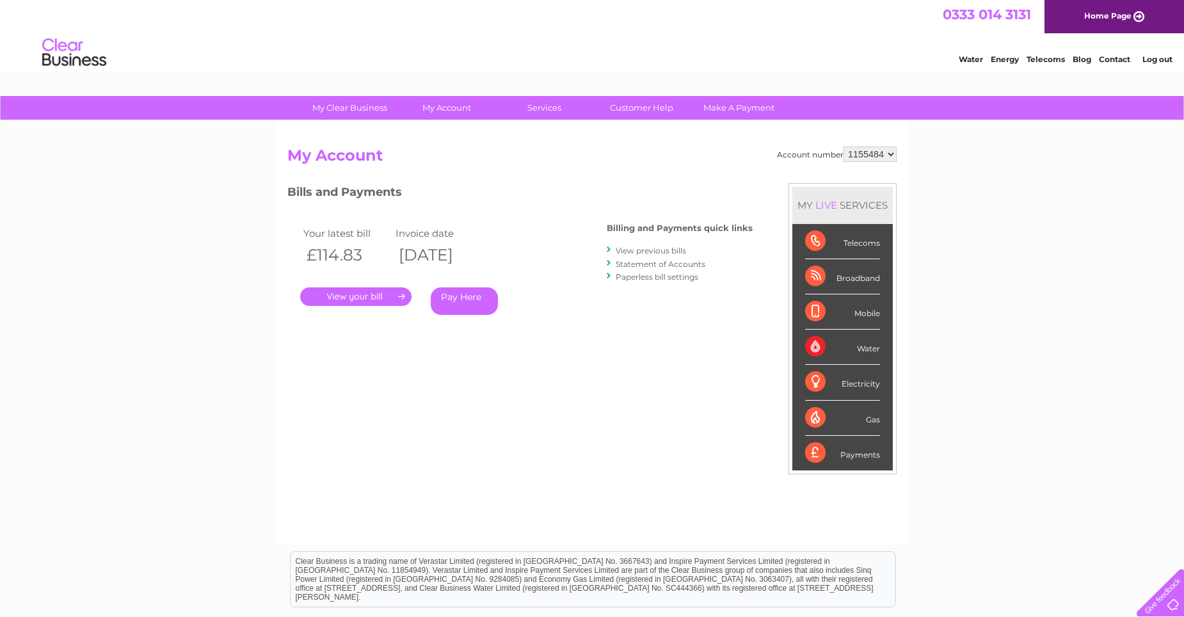 The image size is (1184, 617). I want to click on a: Log out, so click(1158, 59).